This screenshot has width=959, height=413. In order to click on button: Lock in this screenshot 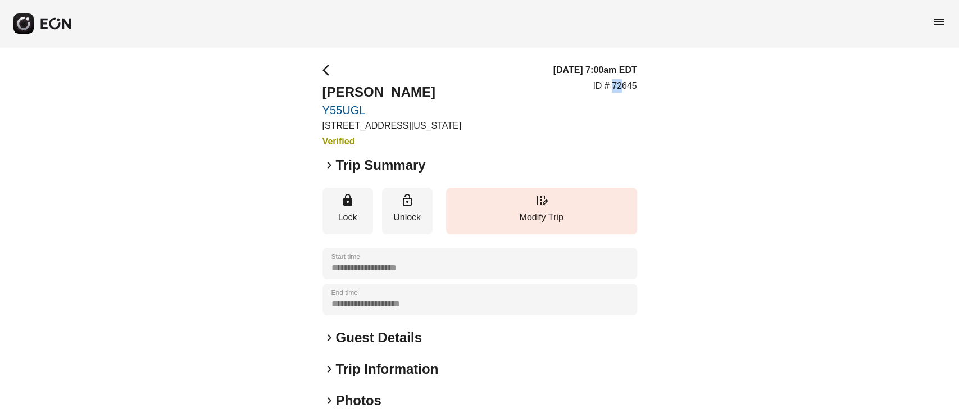, I will do `click(348, 211)`.